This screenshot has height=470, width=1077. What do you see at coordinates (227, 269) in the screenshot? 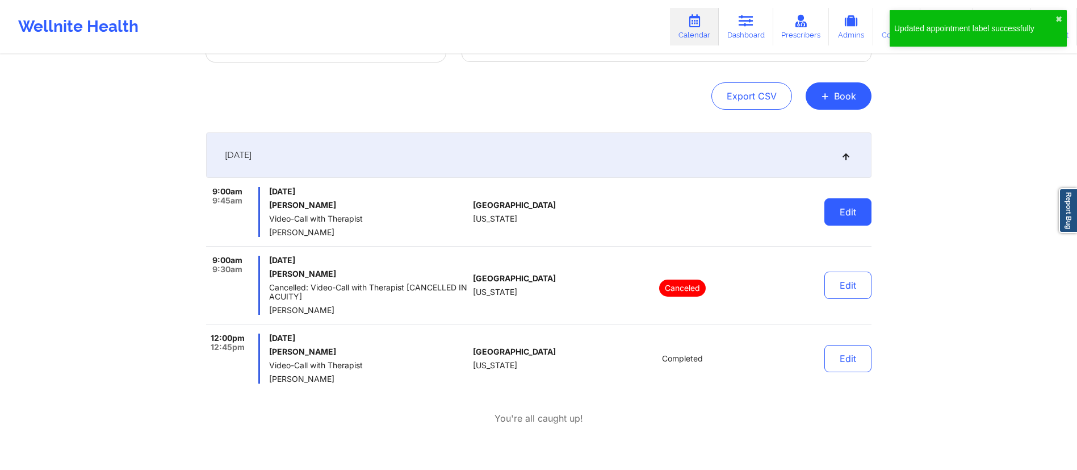
I see `span: 9:30am` at bounding box center [227, 269].